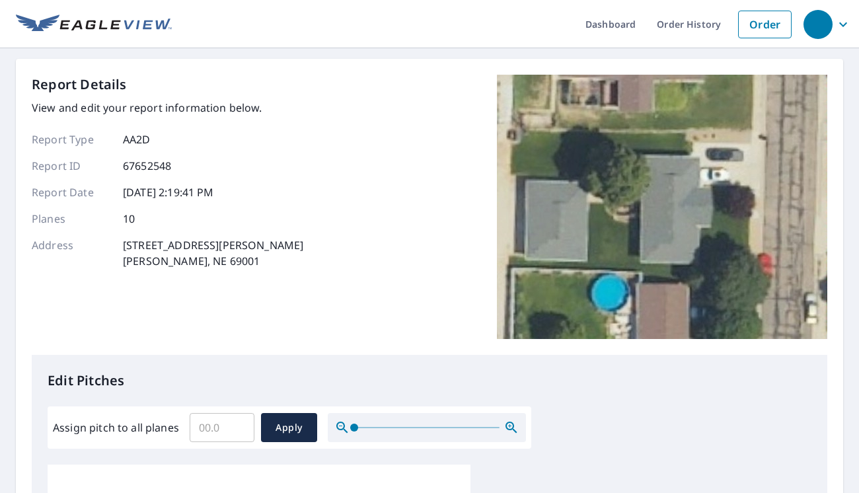  I want to click on p: Planes, so click(71, 219).